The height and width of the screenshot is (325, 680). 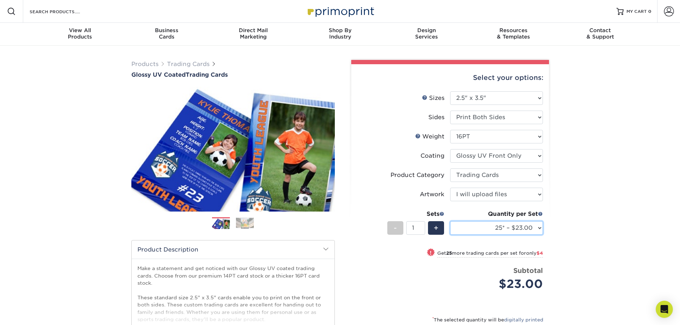 I want to click on div: & Support, so click(x=600, y=34).